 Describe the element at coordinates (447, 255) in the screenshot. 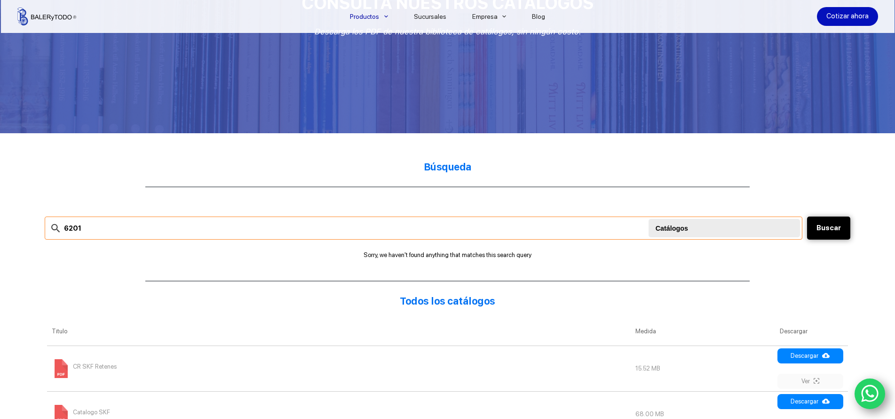

I see `p: Sorry, we haven't found anything that matches this search query` at that location.